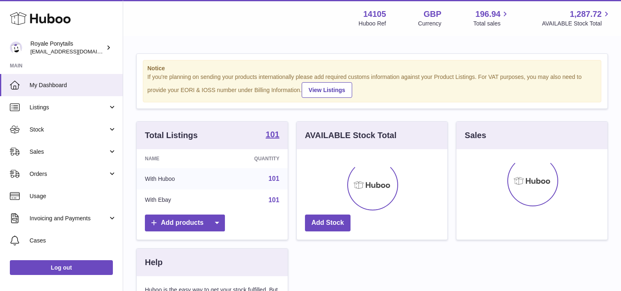 The height and width of the screenshot is (291, 621). What do you see at coordinates (69, 218) in the screenshot?
I see `span: Invoicing and Payments` at bounding box center [69, 218].